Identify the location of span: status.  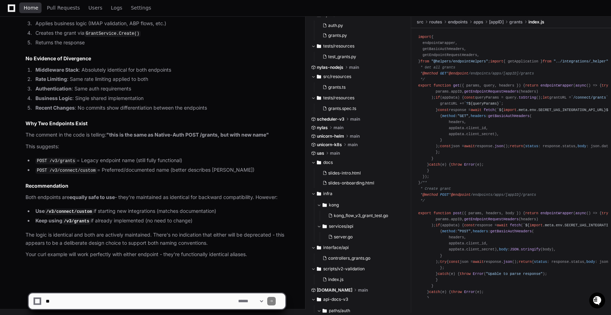
(541, 262).